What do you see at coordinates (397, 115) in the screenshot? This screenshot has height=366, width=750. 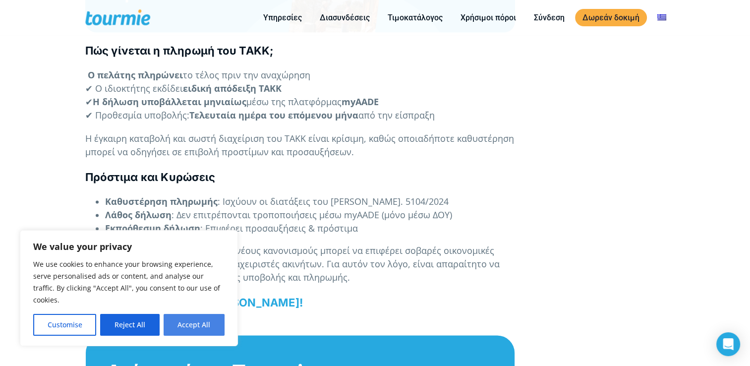 I see `span: από την είσπραξη` at bounding box center [397, 115].